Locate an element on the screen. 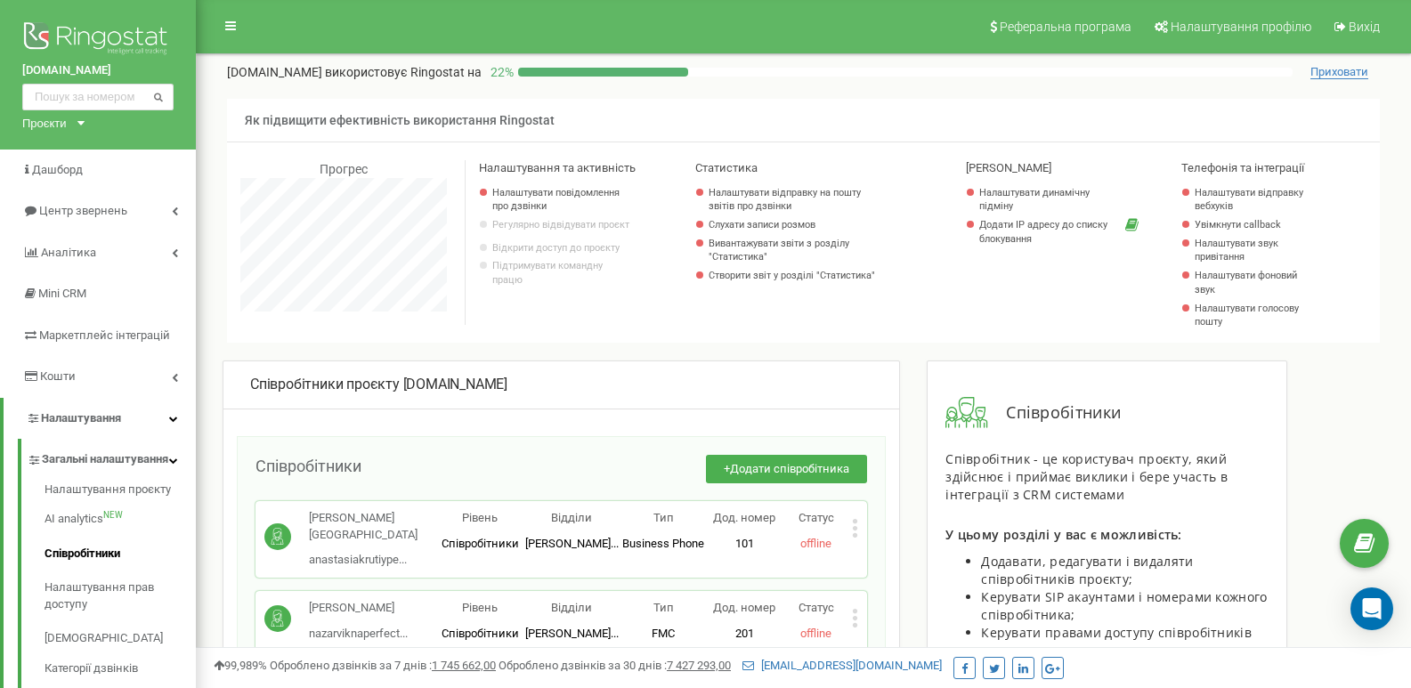 This screenshot has width=1411, height=688. a: Співробітники is located at coordinates (120, 554).